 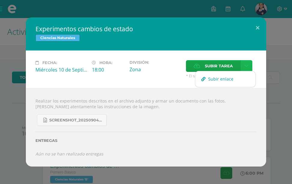 I want to click on div: Realizar los experimentos descritos en el archivo adjunto y armar un documento con las fotos. [PE..., so click(x=146, y=127).